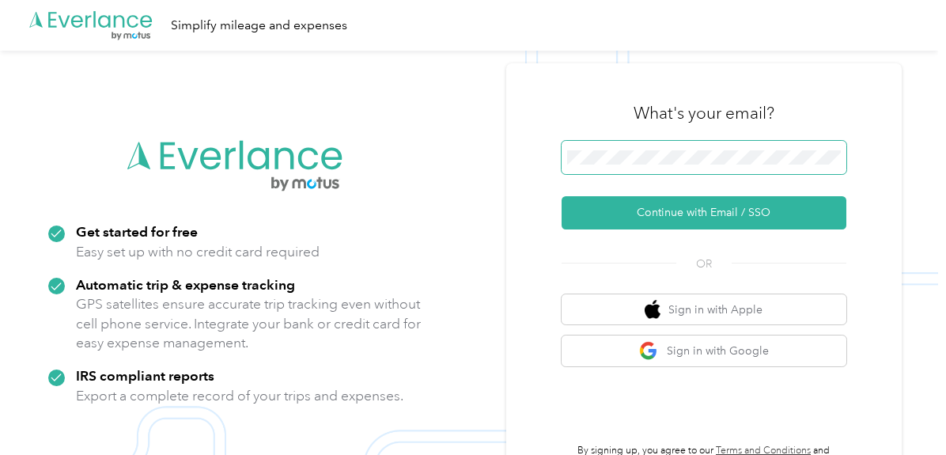 The height and width of the screenshot is (455, 946). What do you see at coordinates (198, 252) in the screenshot?
I see `p: Easy set up with no credit card required` at bounding box center [198, 252].